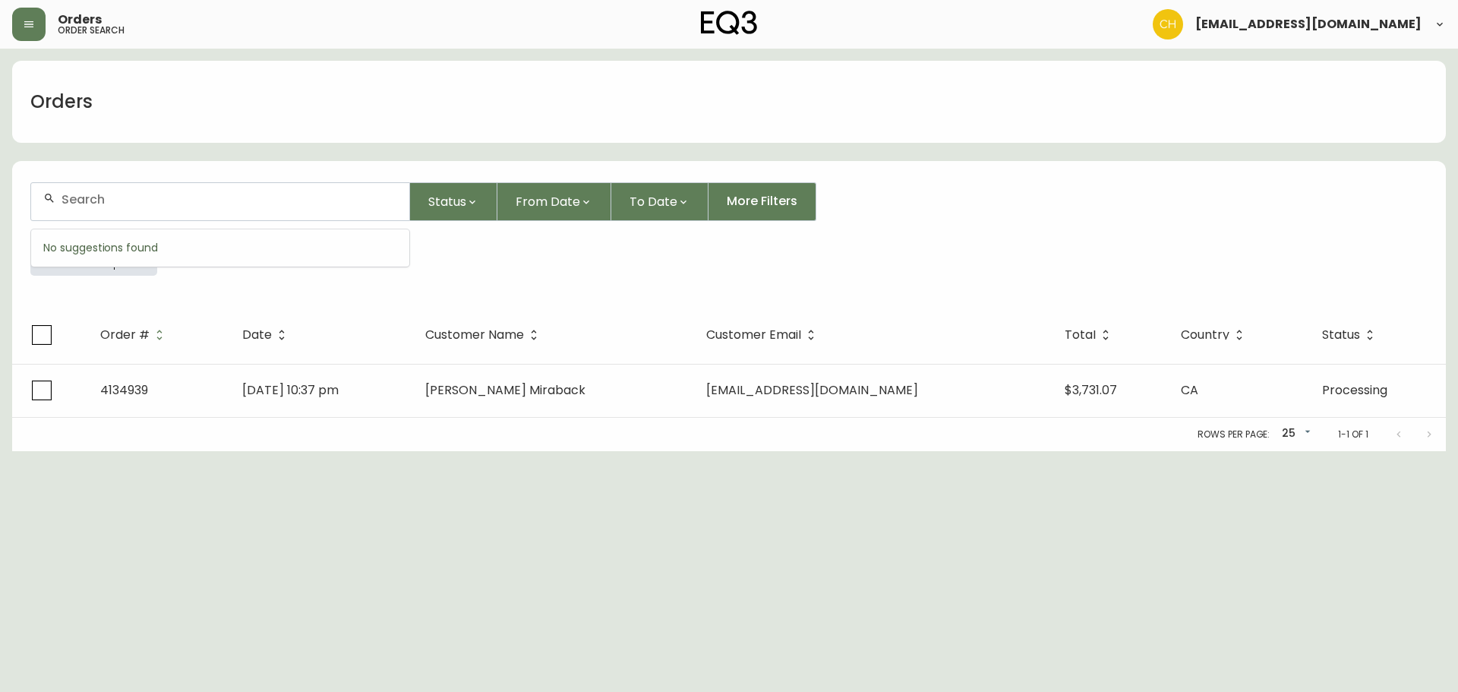 Image resolution: width=1458 pixels, height=692 pixels. What do you see at coordinates (1189, 389) in the screenshot?
I see `span: CA` at bounding box center [1189, 389].